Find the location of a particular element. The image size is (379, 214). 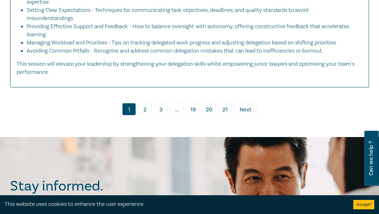

div: This website uses cookies to enhance the user experience. is located at coordinates (174, 205).